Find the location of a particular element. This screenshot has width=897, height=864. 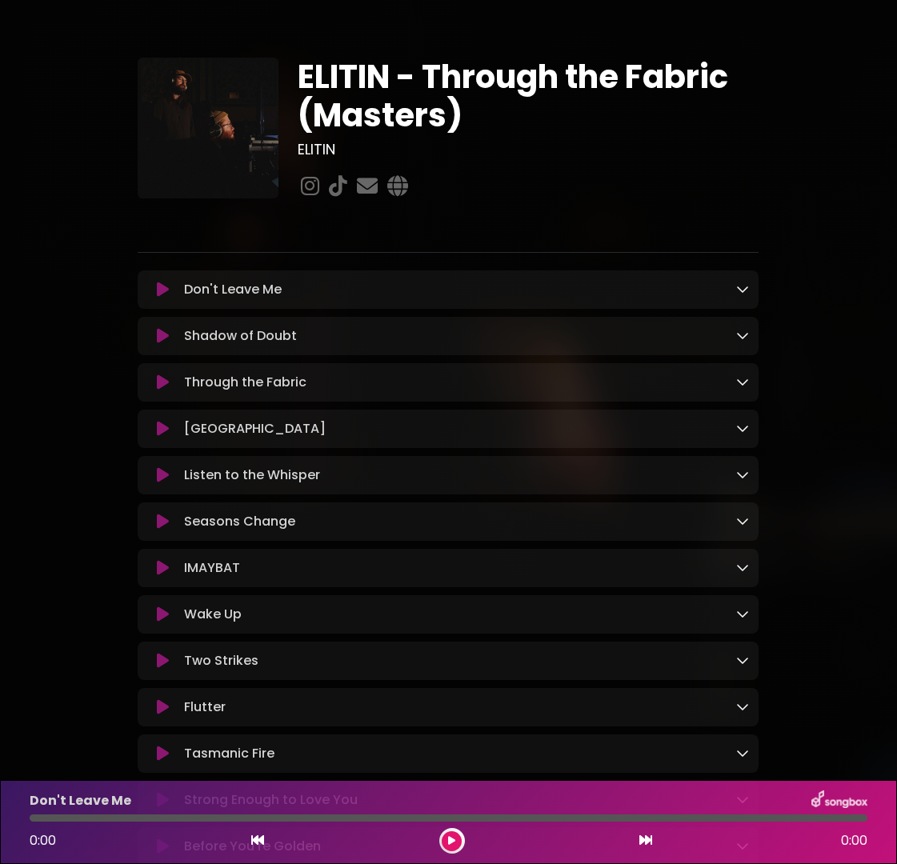

p: Wake Up is located at coordinates (213, 614).